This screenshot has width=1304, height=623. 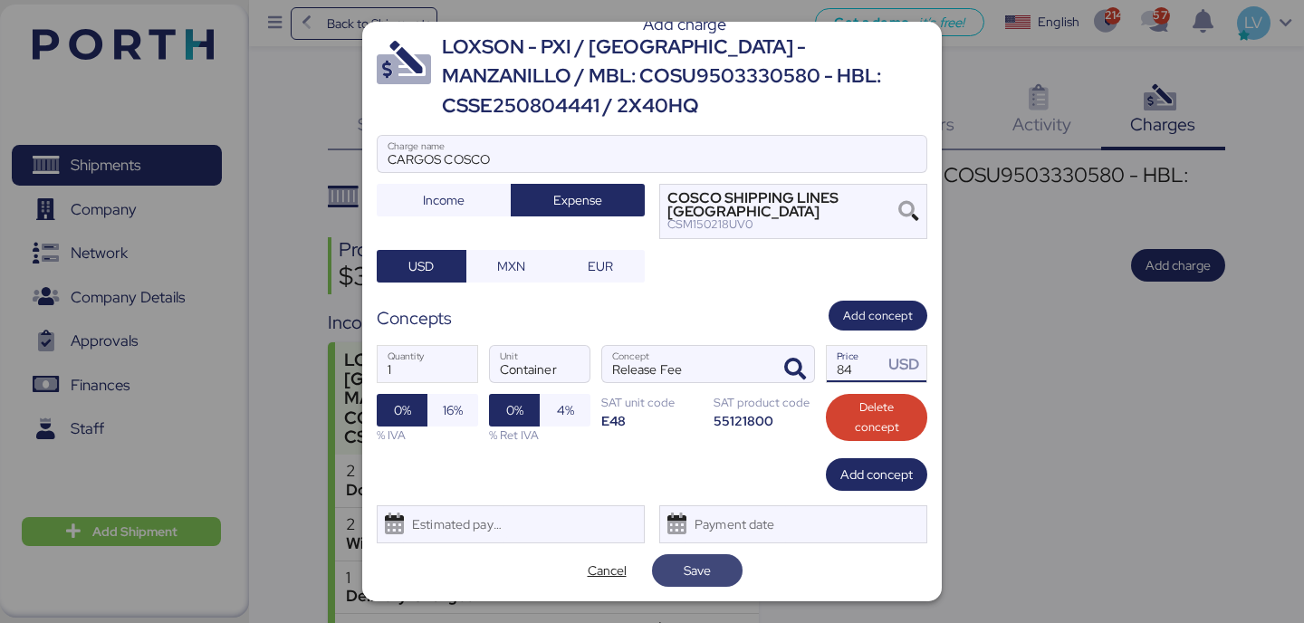 I want to click on button: MXN, so click(x=511, y=266).